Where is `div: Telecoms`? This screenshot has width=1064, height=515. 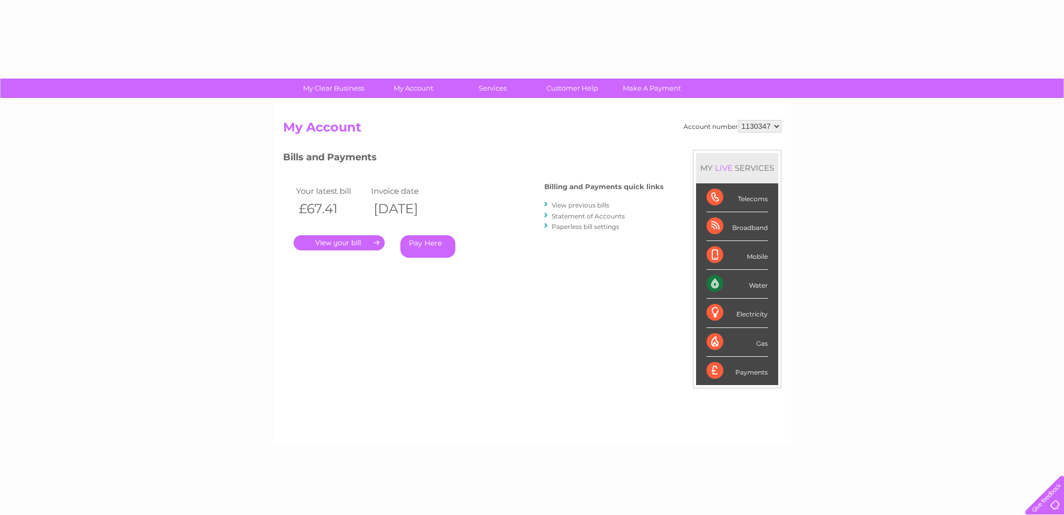
div: Telecoms is located at coordinates (737, 197).